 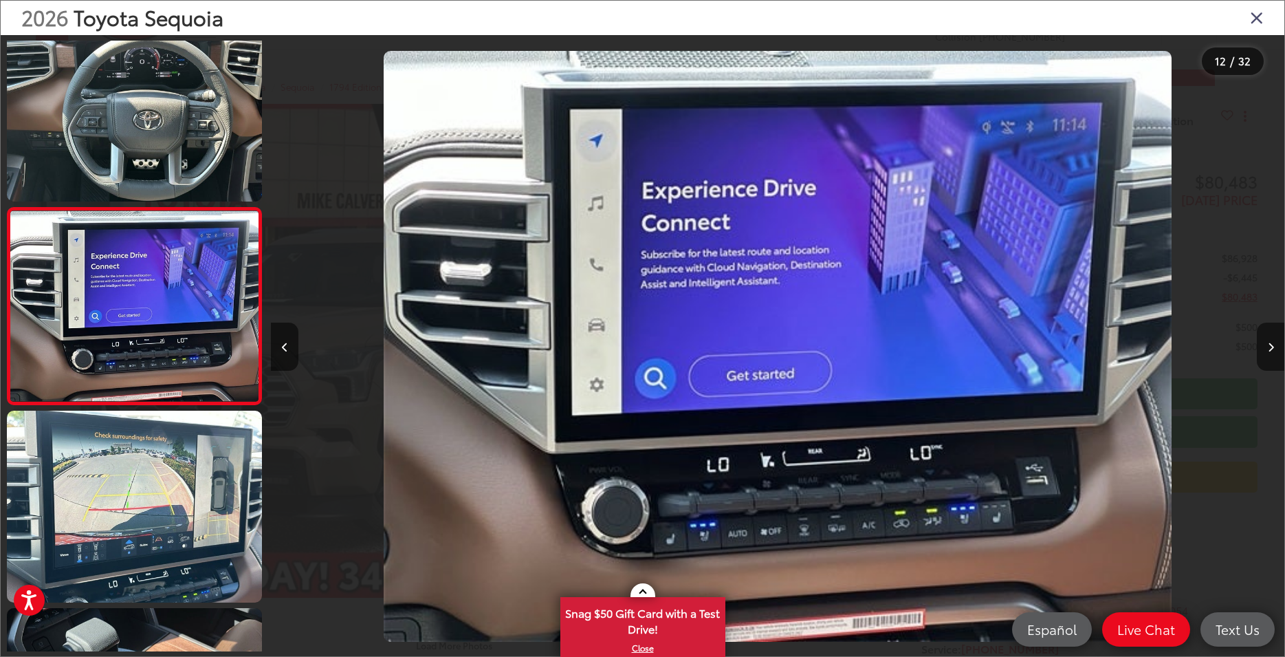 I want to click on span: Text Us, so click(x=1238, y=629).